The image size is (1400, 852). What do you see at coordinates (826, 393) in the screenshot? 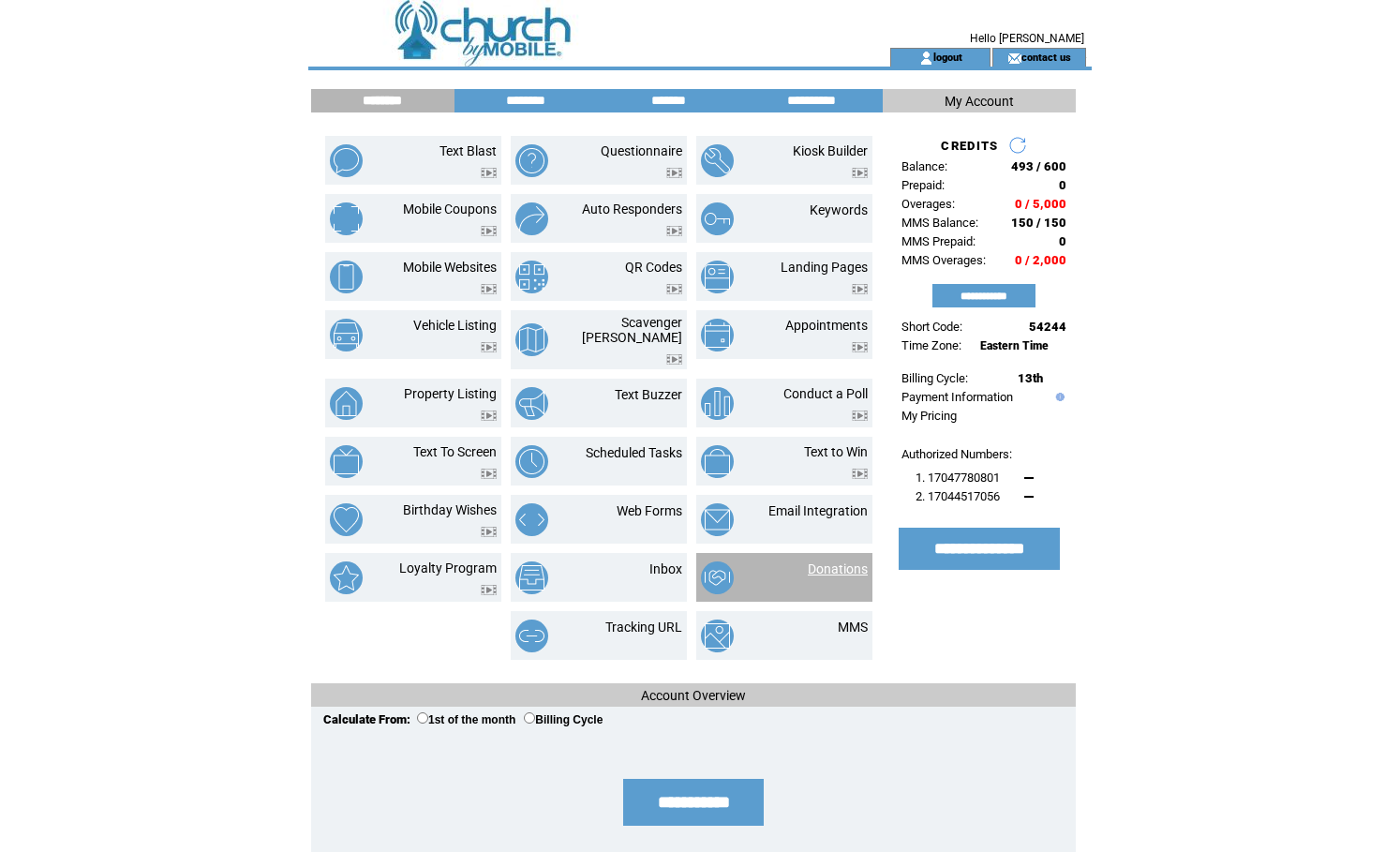
I see `a: Conduct a Poll` at bounding box center [826, 393].